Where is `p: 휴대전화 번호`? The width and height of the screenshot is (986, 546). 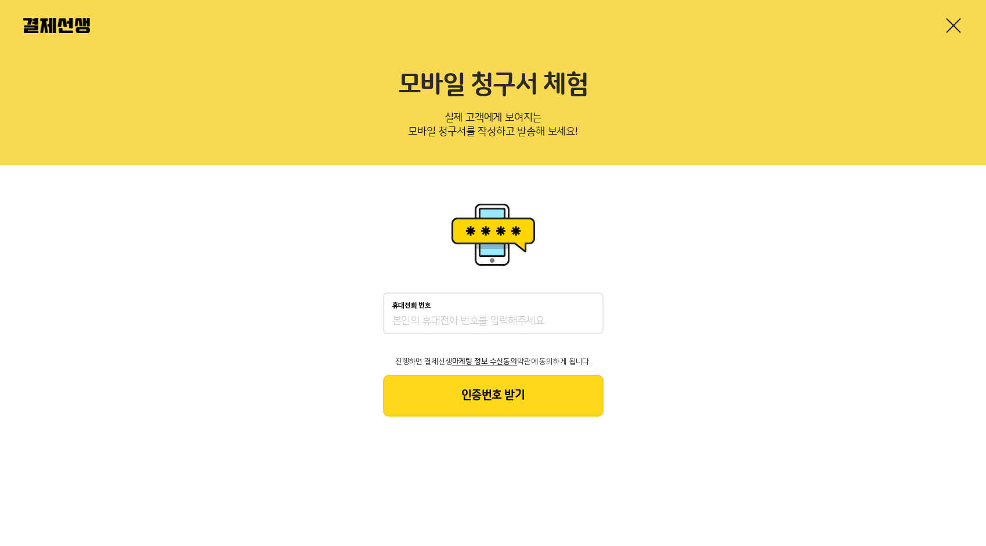
p: 휴대전화 번호 is located at coordinates (411, 306).